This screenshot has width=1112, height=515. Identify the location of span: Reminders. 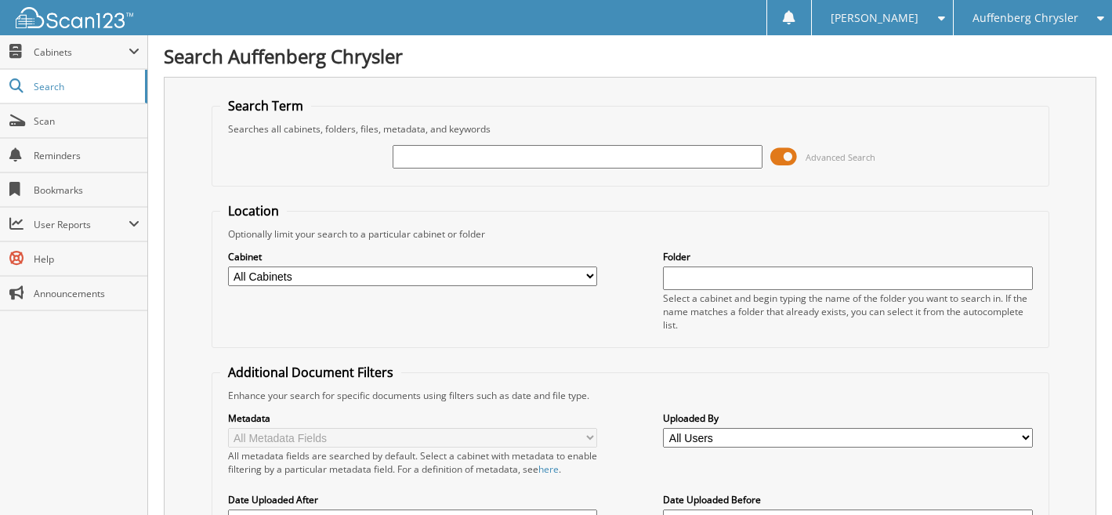
(86, 155).